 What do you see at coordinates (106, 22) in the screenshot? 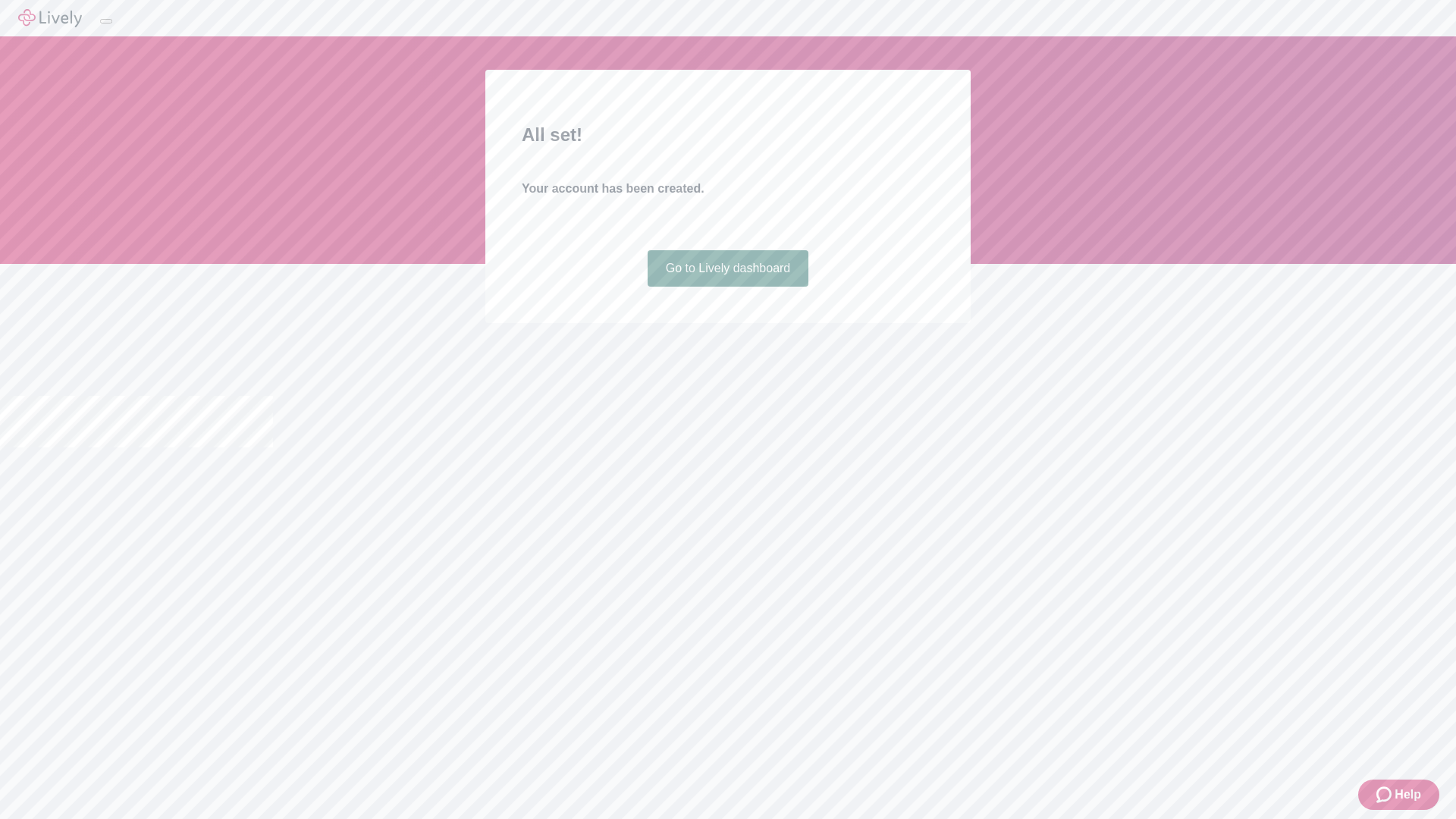
I see `button: Log out` at bounding box center [106, 22].